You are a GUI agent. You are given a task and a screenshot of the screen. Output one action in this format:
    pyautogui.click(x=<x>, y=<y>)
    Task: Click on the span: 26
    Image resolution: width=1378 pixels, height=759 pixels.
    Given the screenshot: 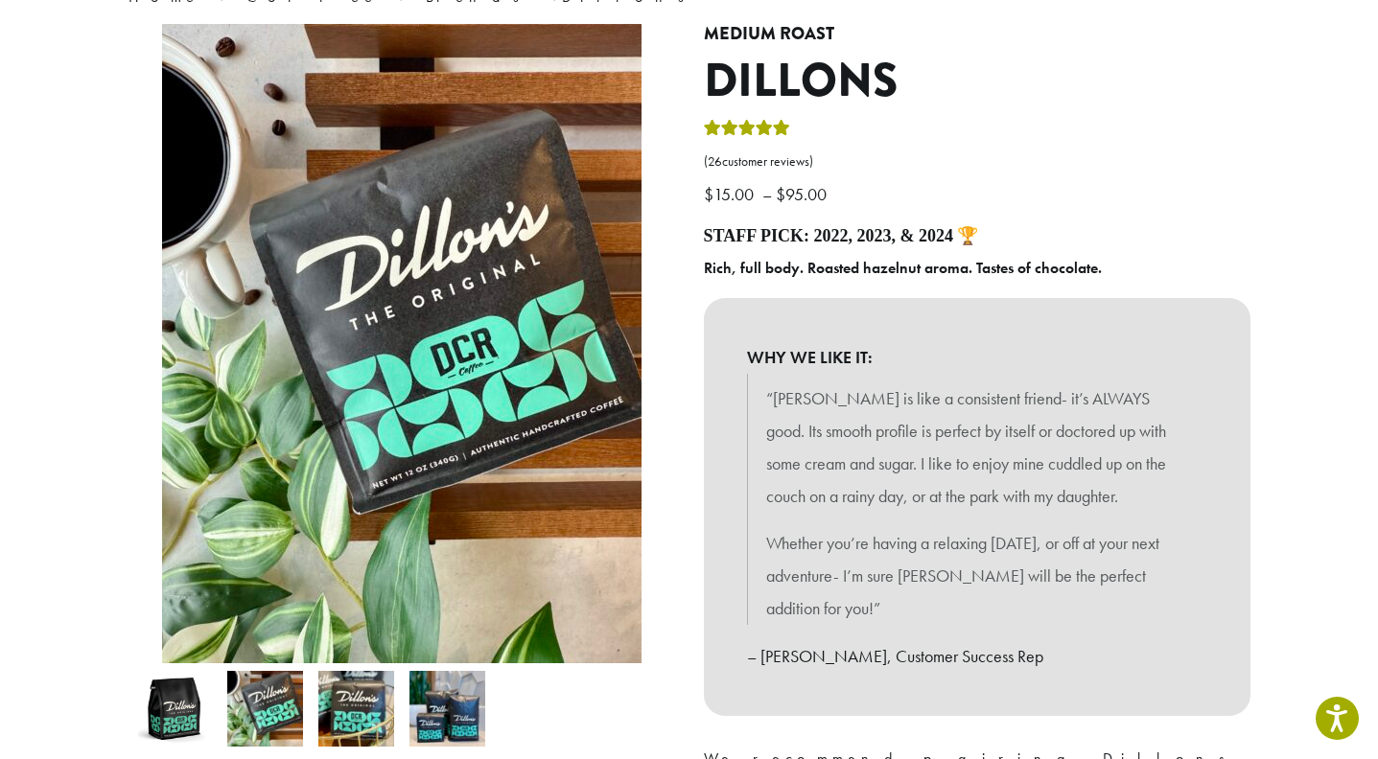 What is the action you would take?
    pyautogui.click(x=714, y=161)
    